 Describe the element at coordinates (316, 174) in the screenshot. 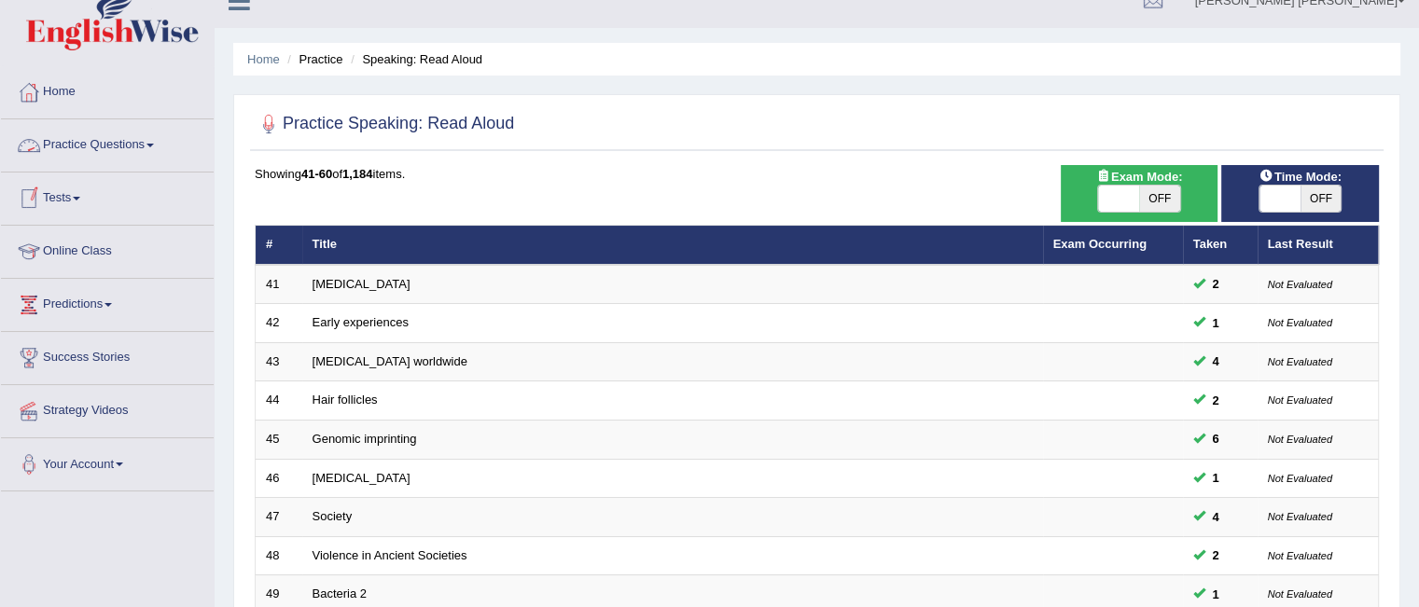

I see `b: 41-60` at that location.